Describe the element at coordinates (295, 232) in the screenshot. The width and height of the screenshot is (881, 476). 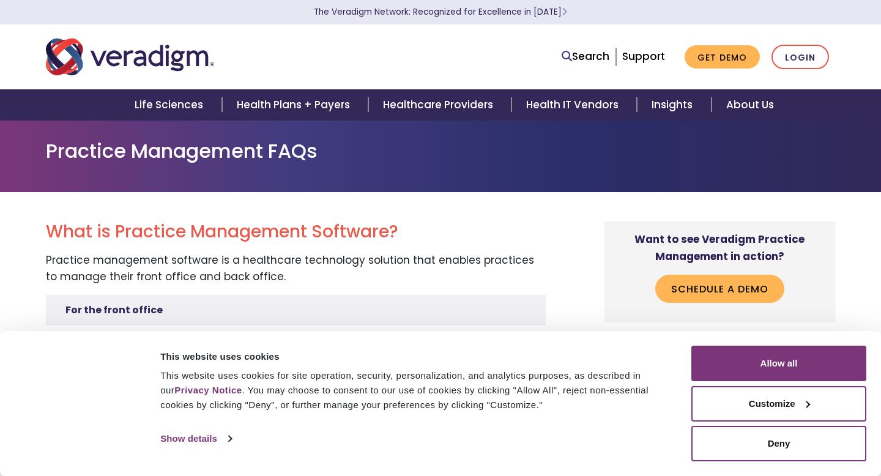
I see `h2: What is Practice Management Software?` at that location.